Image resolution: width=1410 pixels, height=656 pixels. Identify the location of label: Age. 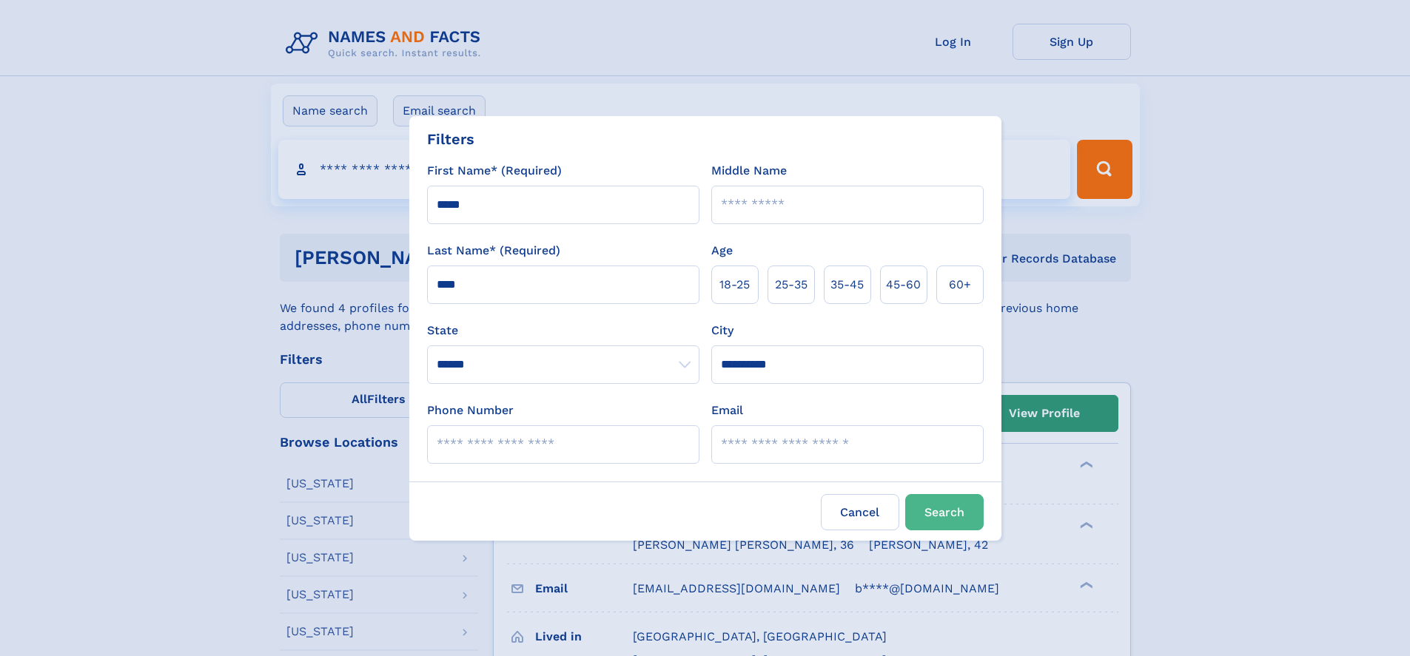
(721, 251).